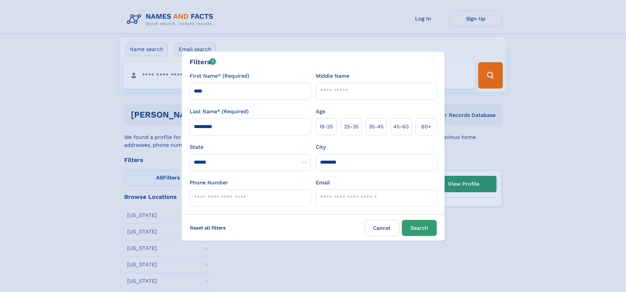 This screenshot has width=626, height=292. What do you see at coordinates (208, 227) in the screenshot?
I see `label: Reset all filters` at bounding box center [208, 227].